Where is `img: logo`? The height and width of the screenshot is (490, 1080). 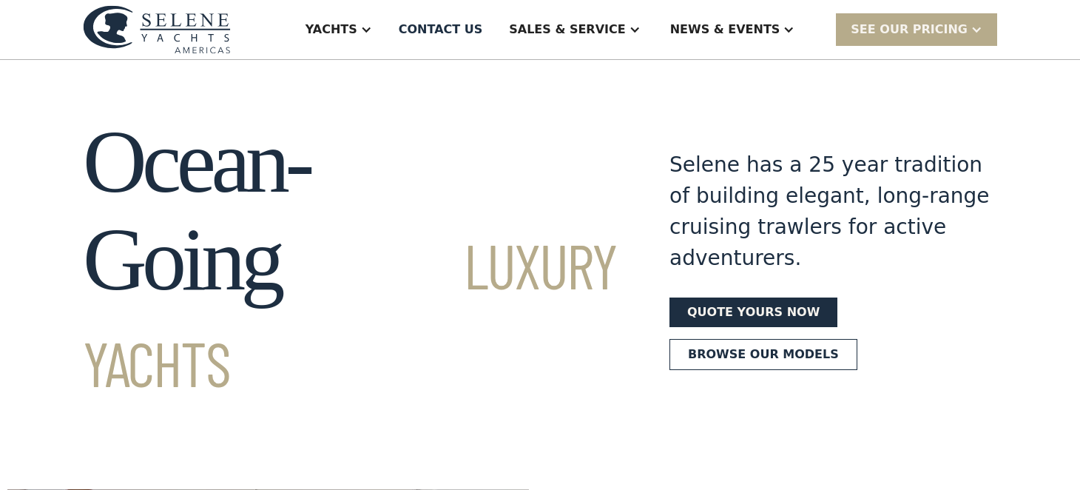 img: logo is located at coordinates (157, 29).